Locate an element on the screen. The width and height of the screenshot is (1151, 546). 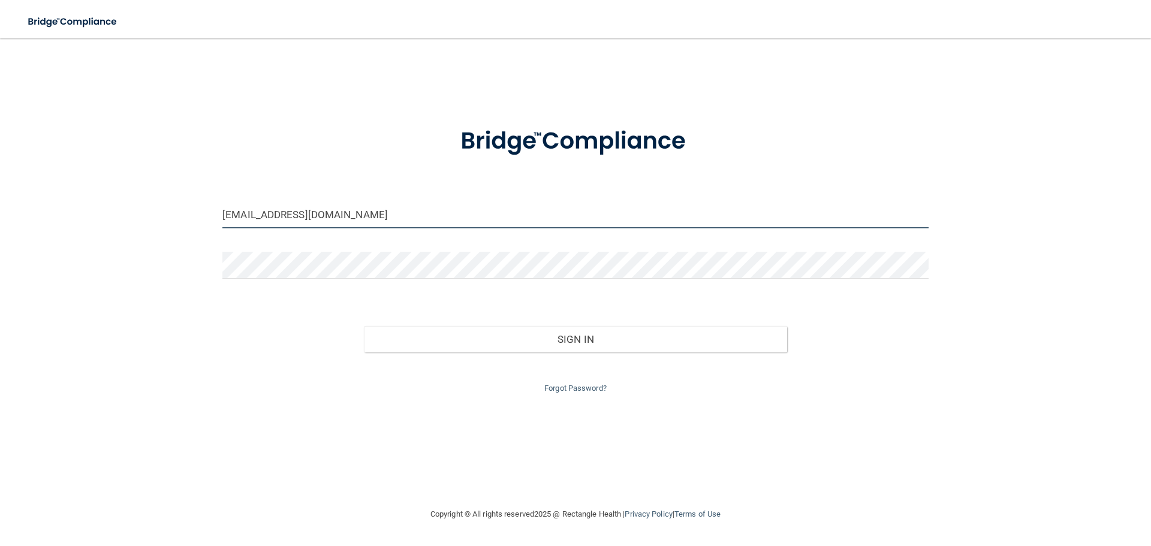
a: Forgot Password? is located at coordinates (575, 388).